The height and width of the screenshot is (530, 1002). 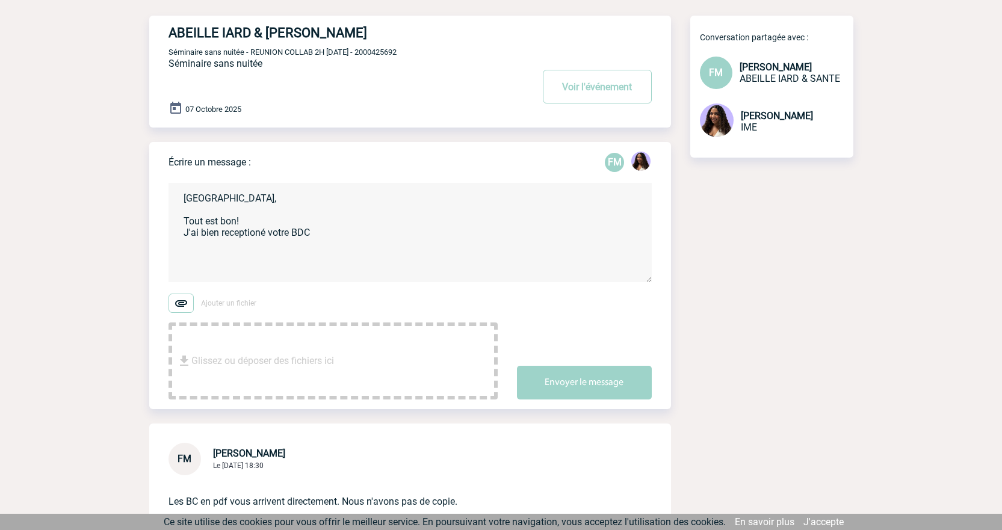 I want to click on span: Ajouter un fichier, so click(x=229, y=303).